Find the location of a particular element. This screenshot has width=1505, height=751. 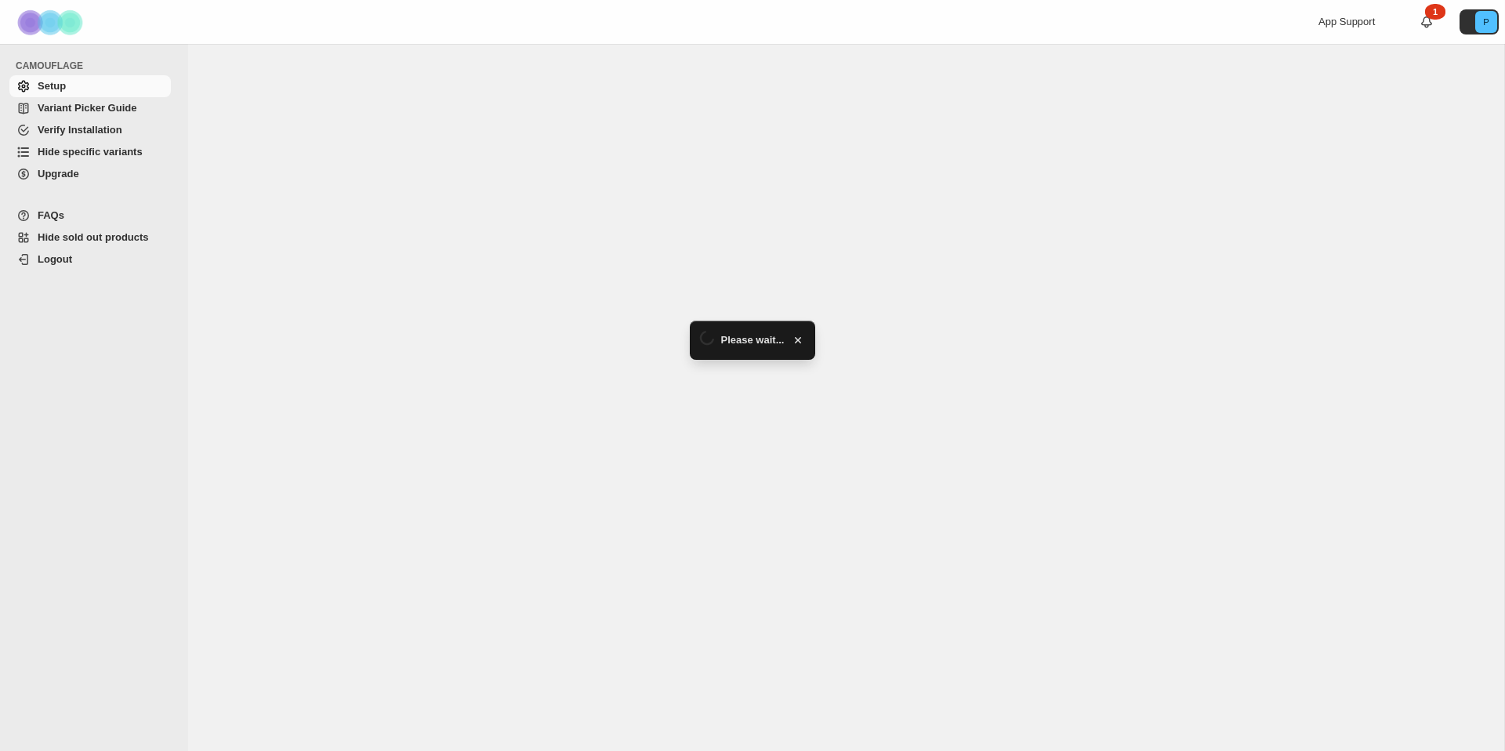

img: Camouflage is located at coordinates (52, 22).